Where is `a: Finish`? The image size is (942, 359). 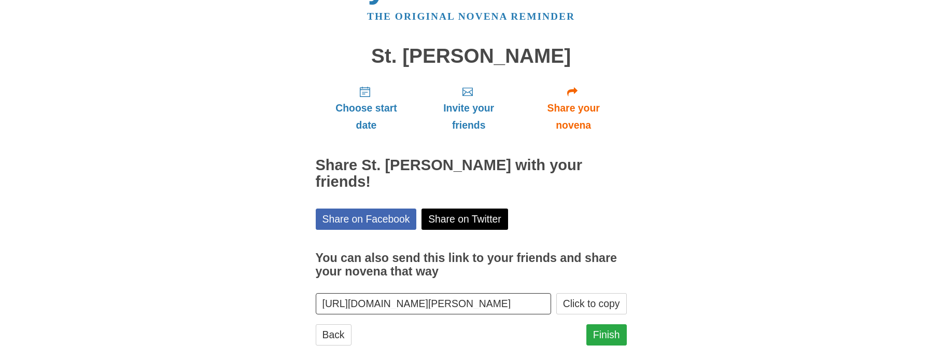
a: Finish is located at coordinates (607, 335).